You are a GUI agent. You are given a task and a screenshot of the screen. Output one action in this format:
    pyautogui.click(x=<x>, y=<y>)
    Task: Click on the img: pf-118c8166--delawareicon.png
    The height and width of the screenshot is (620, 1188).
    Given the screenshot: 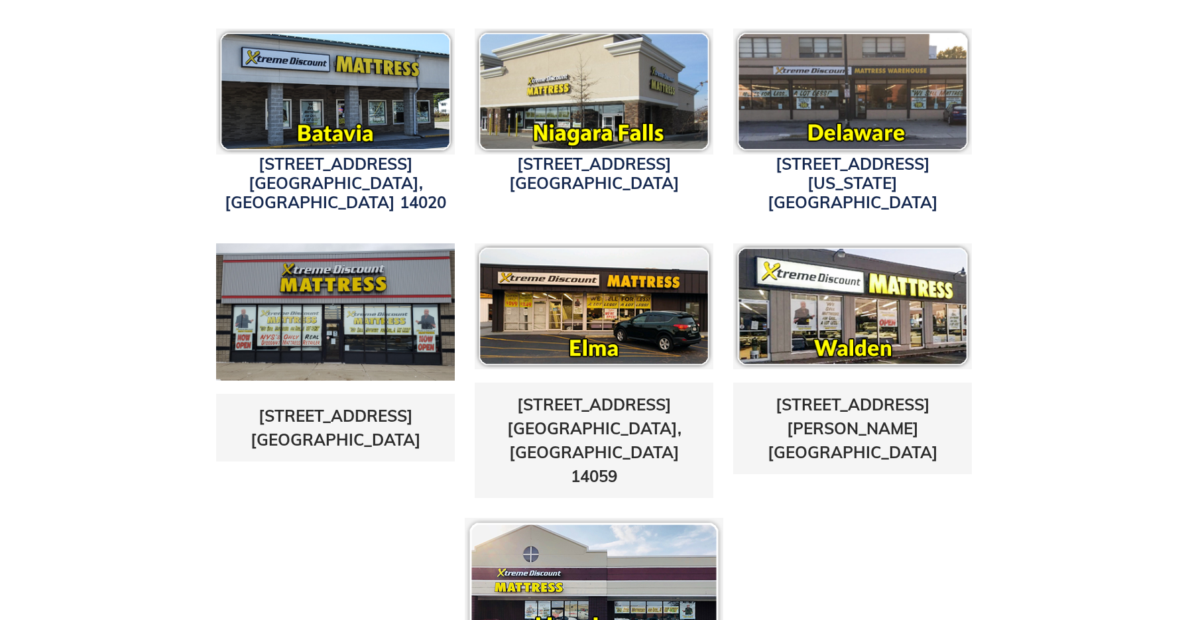 What is the action you would take?
    pyautogui.click(x=852, y=91)
    